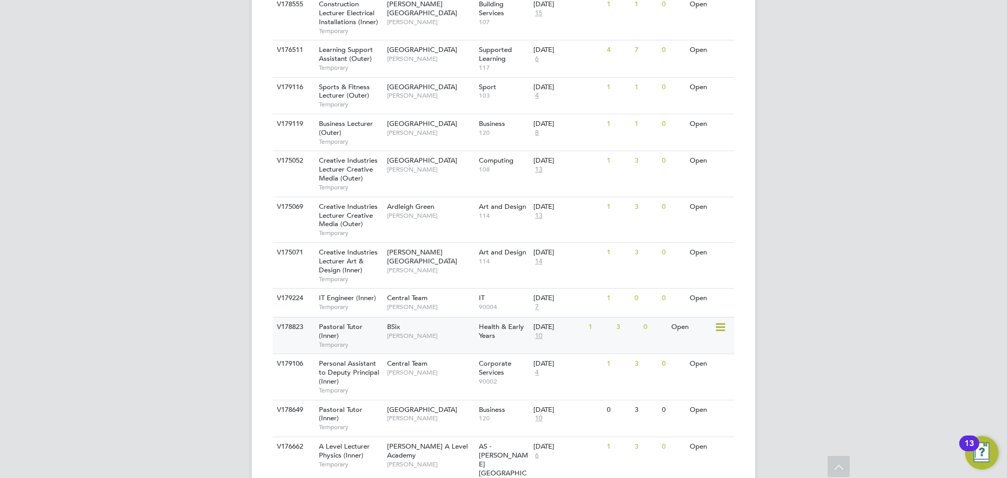 The width and height of the screenshot is (1007, 478). What do you see at coordinates (293, 252) in the screenshot?
I see `div: V175071` at bounding box center [293, 252].